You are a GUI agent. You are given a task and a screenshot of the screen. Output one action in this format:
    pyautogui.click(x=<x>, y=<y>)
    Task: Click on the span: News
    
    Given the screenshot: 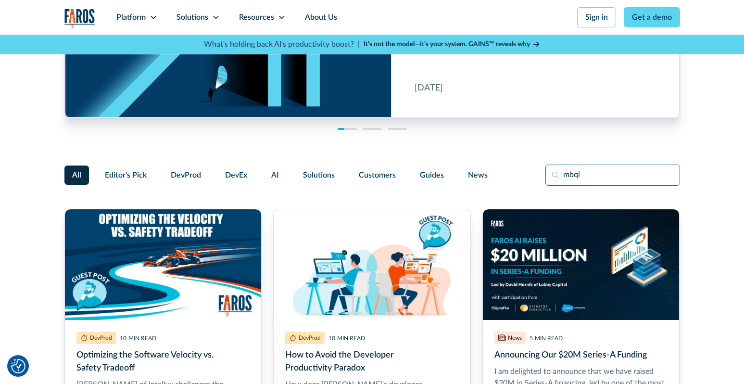 What is the action you would take?
    pyautogui.click(x=477, y=175)
    